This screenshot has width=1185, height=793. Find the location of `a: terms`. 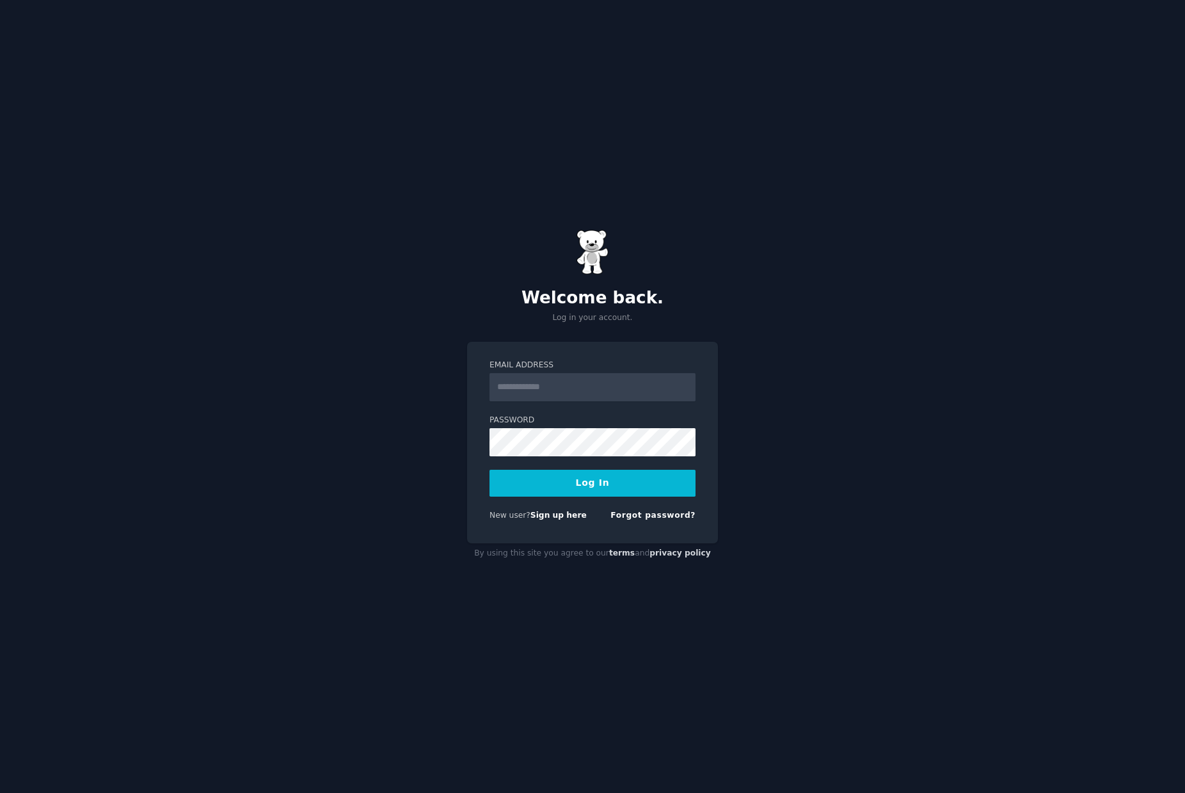

a: terms is located at coordinates (622, 553).